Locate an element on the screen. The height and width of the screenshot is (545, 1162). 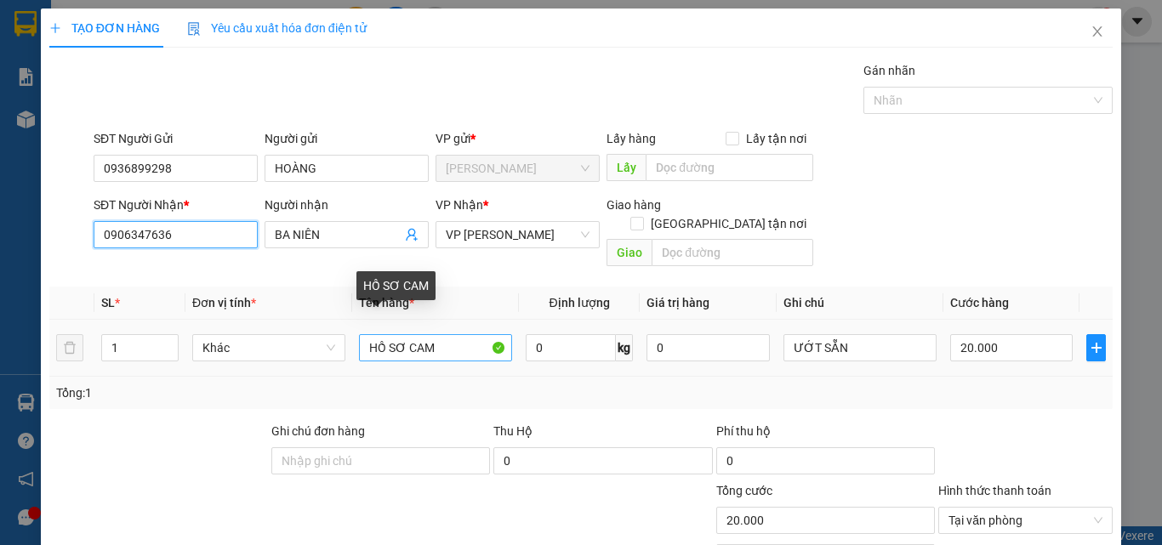
span: Hồ Chí Minh is located at coordinates (517, 168).